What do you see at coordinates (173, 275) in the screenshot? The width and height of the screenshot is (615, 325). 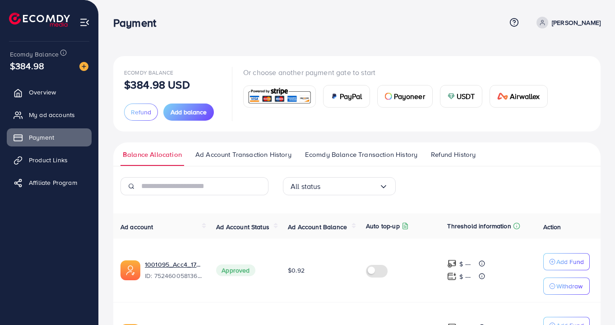 I see `span: ID: 7524600581361696769` at bounding box center [173, 275].